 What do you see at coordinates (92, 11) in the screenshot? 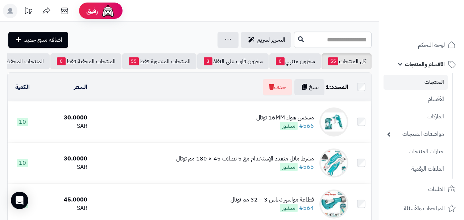
I see `span: رفيق` at bounding box center [92, 11].